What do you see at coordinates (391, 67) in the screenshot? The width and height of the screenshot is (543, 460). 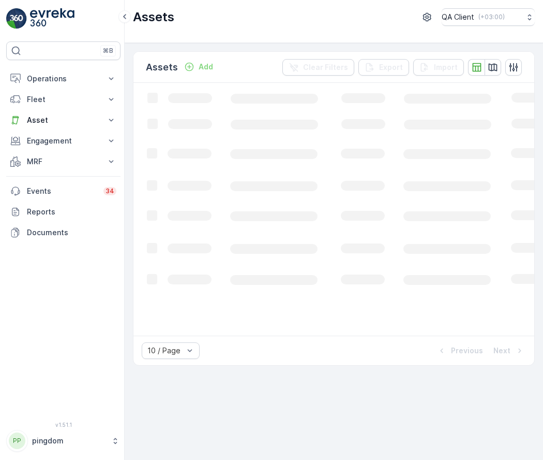 I see `p: Export` at bounding box center [391, 67].